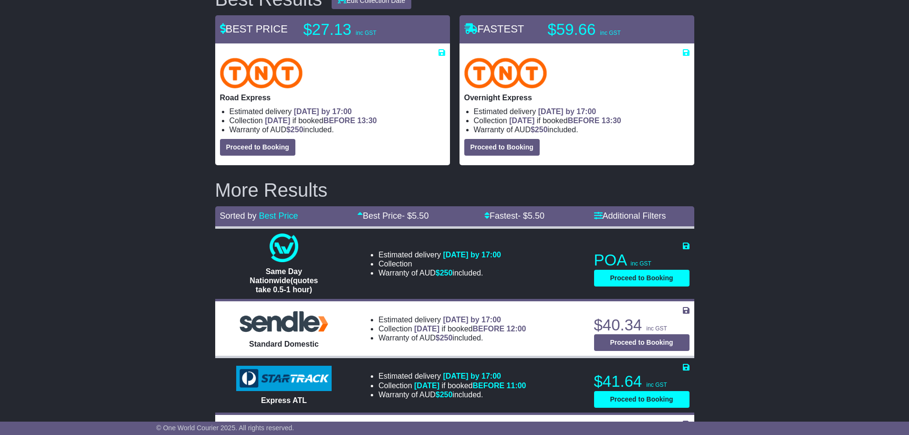  I want to click on span: BEST PRICE, so click(254, 29).